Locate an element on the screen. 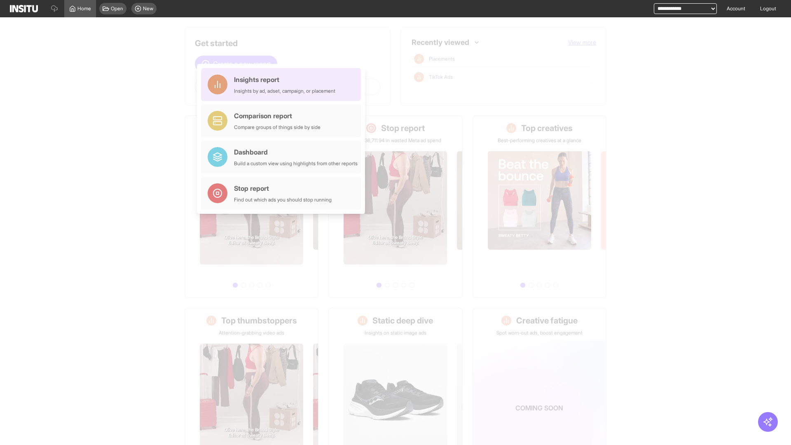 Image resolution: width=791 pixels, height=445 pixels. span: New is located at coordinates (148, 9).